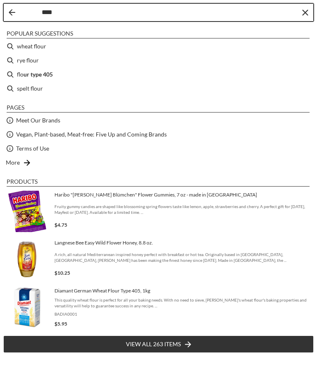 This screenshot has width=317, height=381. What do you see at coordinates (159, 259) in the screenshot?
I see `a: Langnese Bee Easy Wild Flower HoneyLangnese Bee Easy Wild Flower Honey, 8.8 oz.A rich, all natura...` at bounding box center [159, 259].